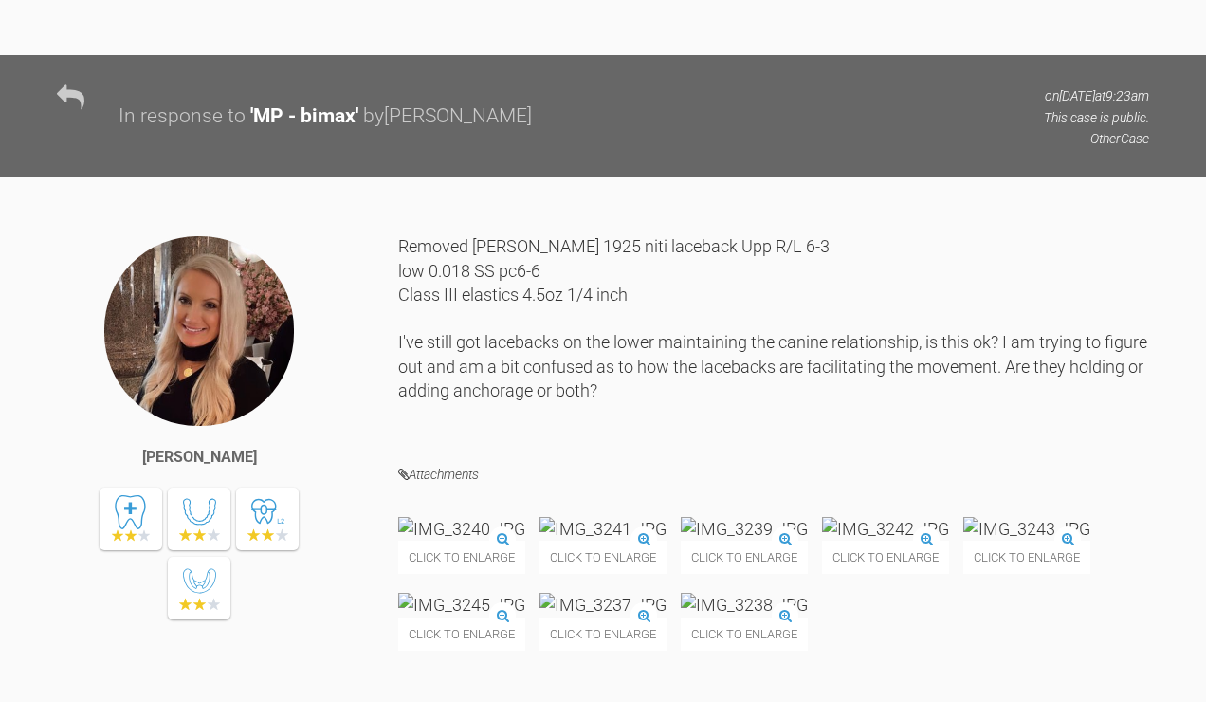  I want to click on p: Other Case, so click(1096, 138).